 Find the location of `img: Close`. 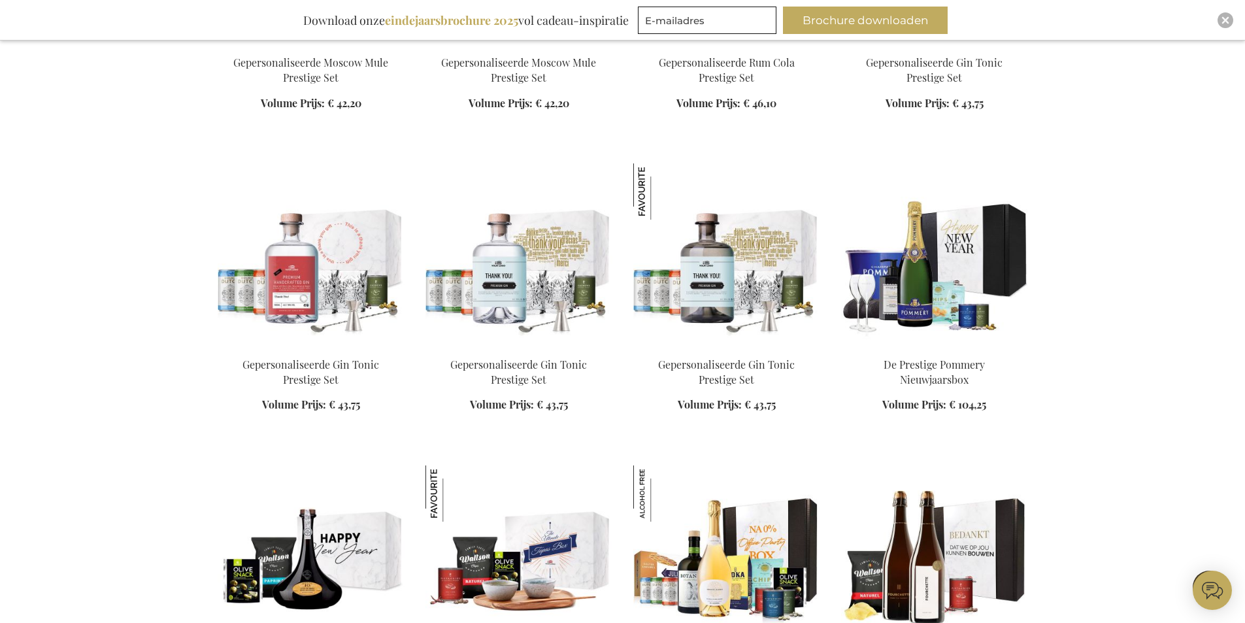

img: Close is located at coordinates (1225, 20).